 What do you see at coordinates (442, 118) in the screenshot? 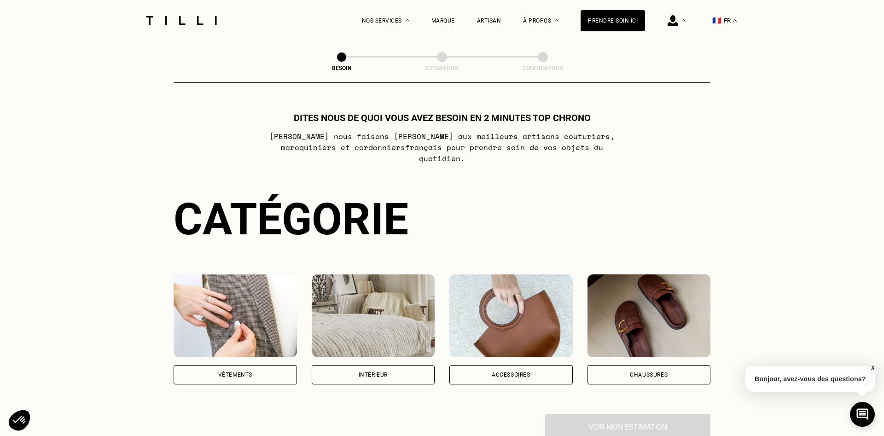
I see `h1: Dites nous de quoi vous avez besoin en 2 minutes top chrono` at bounding box center [442, 118].